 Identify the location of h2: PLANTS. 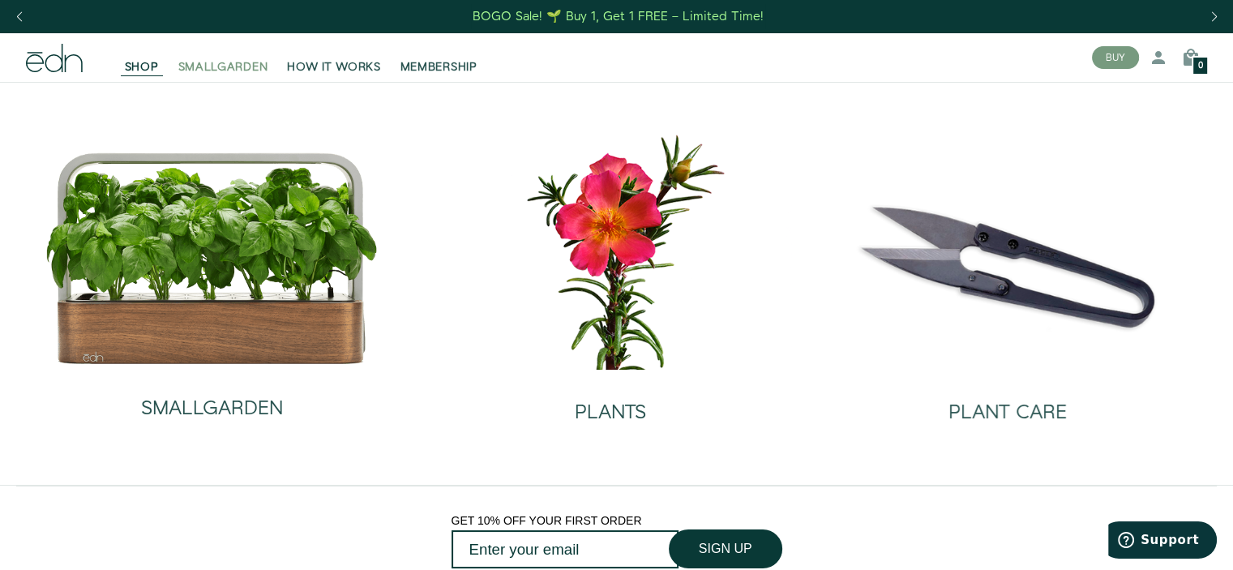
(610, 413).